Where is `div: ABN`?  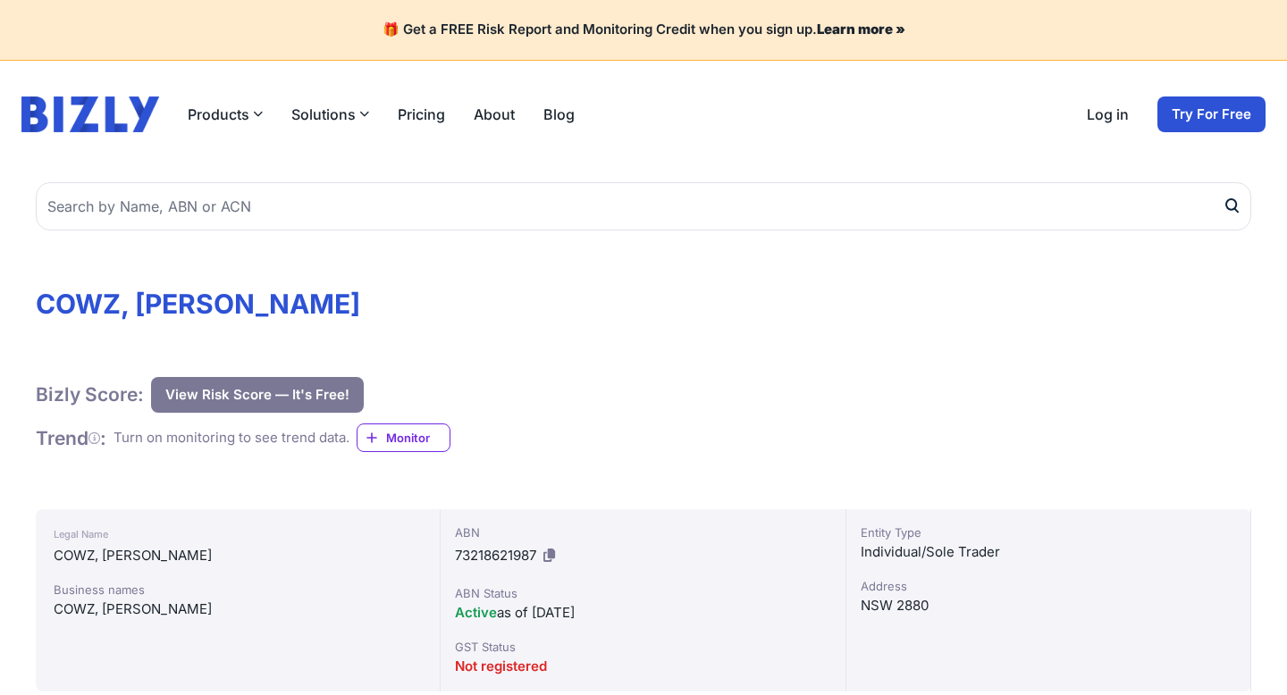 div: ABN is located at coordinates (643, 533).